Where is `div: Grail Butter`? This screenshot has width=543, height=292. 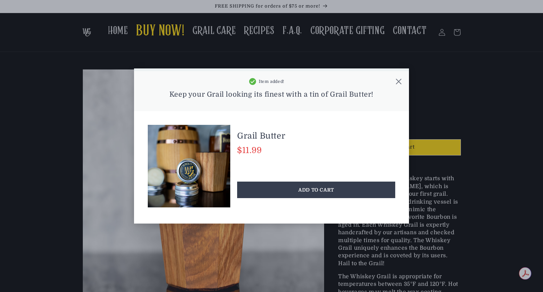 div: Grail Butter is located at coordinates (316, 136).